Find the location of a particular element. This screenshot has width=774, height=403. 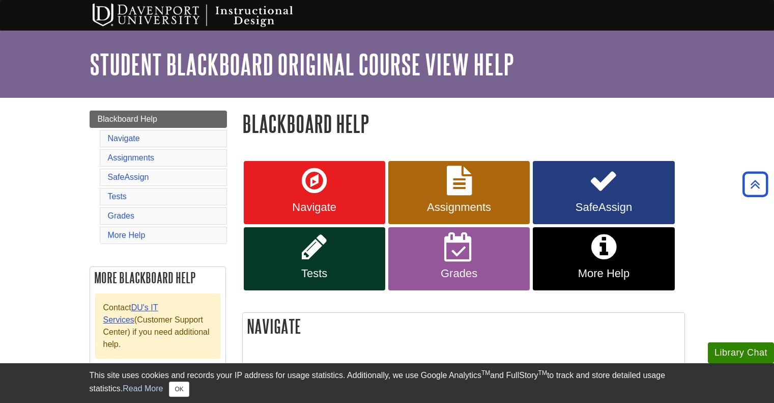

a: Read More is located at coordinates (142, 388).